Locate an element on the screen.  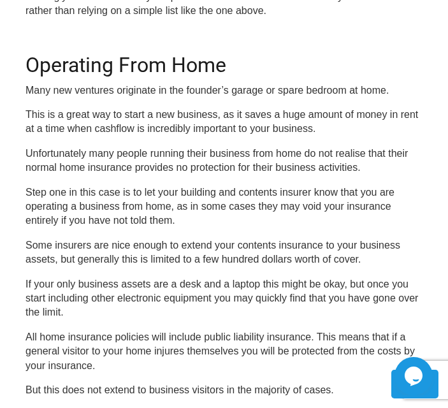
a: Back to top is located at coordinates (415, 383).